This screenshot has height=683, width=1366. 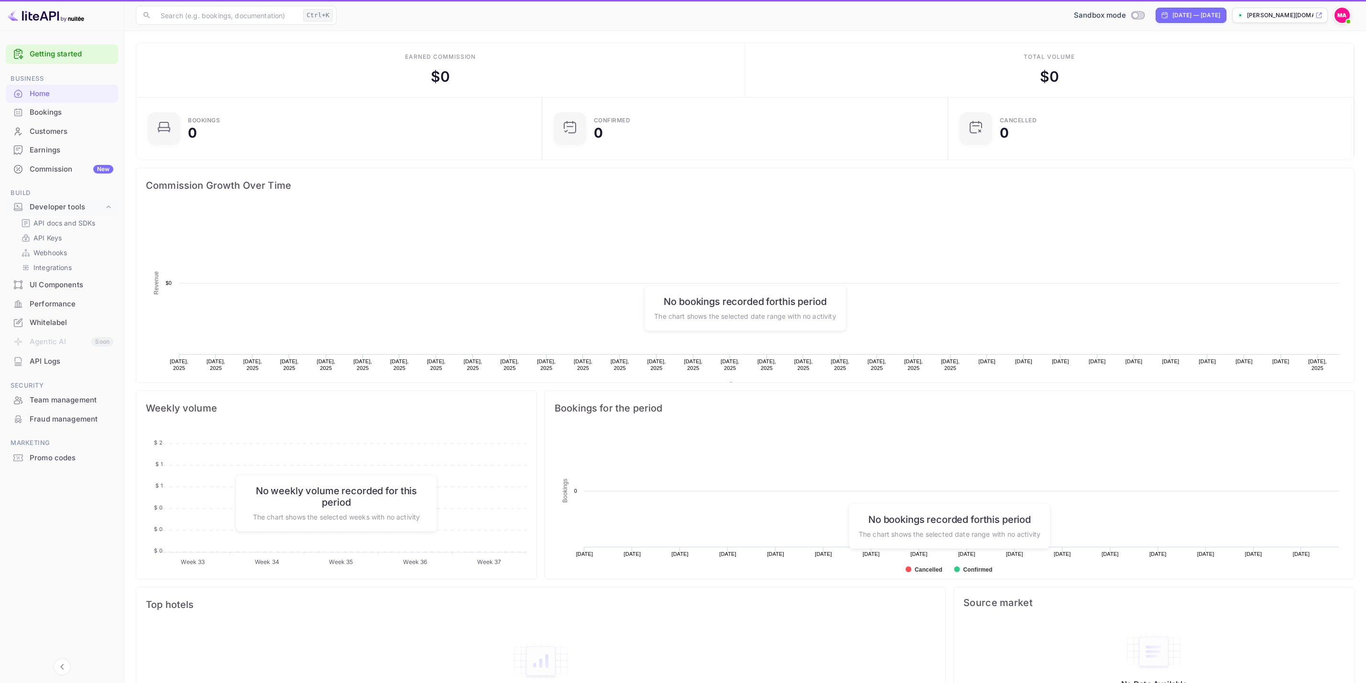 What do you see at coordinates (62, 54) in the screenshot?
I see `div: Getting started` at bounding box center [62, 54].